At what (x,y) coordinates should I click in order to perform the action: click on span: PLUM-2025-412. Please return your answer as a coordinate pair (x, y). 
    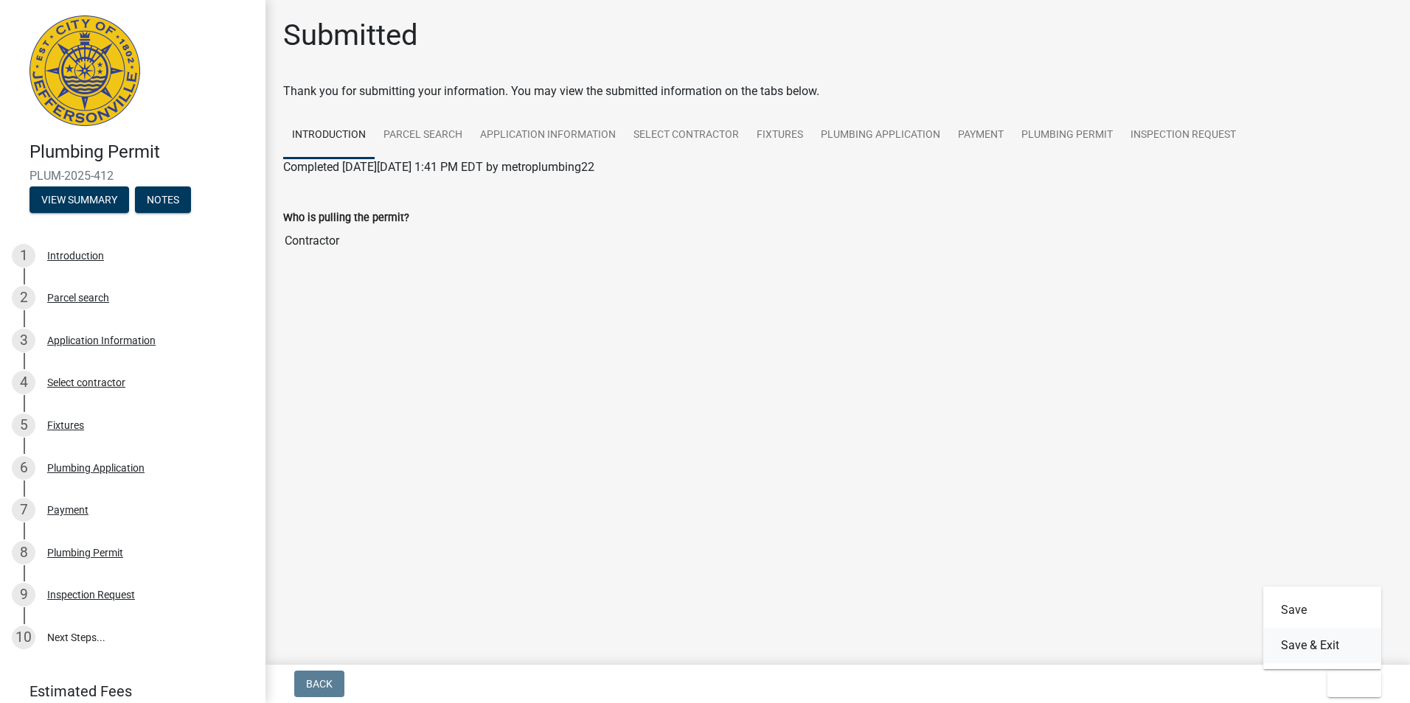
    Looking at the image, I should click on (133, 175).